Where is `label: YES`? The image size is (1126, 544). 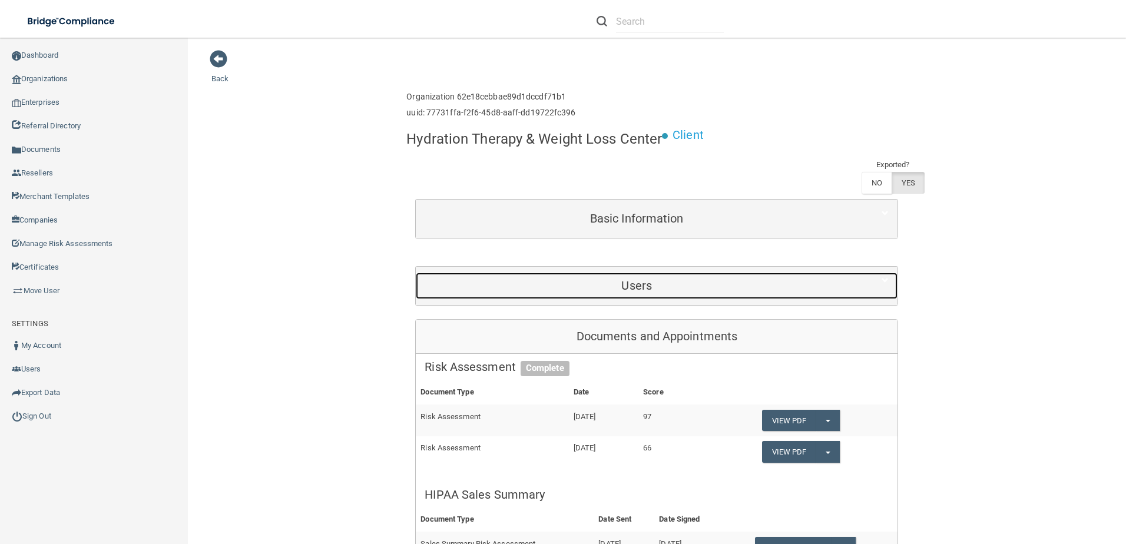 label: YES is located at coordinates (908, 183).